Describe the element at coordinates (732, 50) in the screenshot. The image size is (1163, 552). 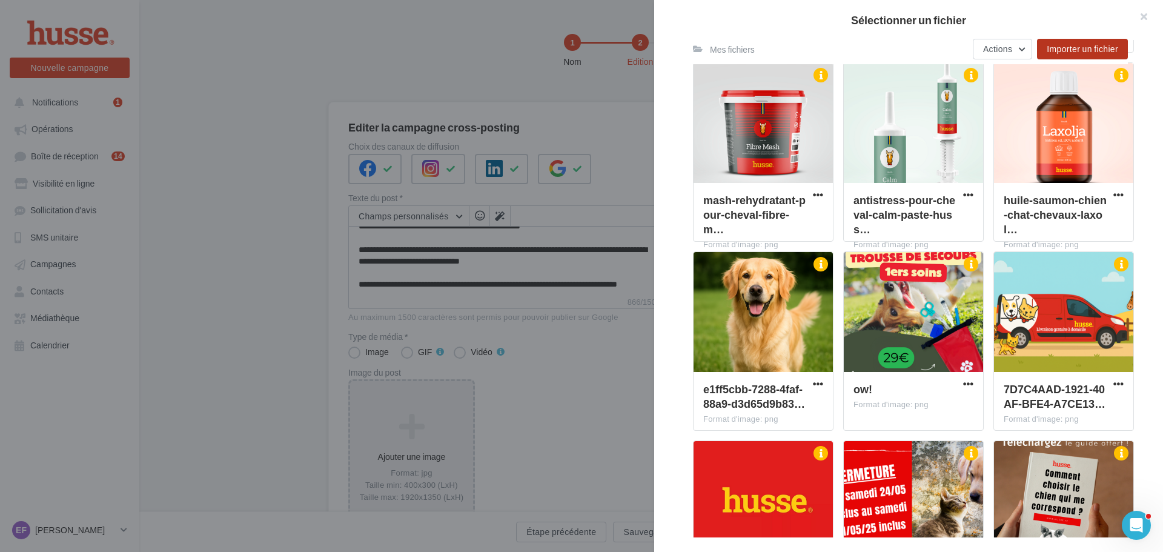
I see `div: Mes fichiers` at that location.